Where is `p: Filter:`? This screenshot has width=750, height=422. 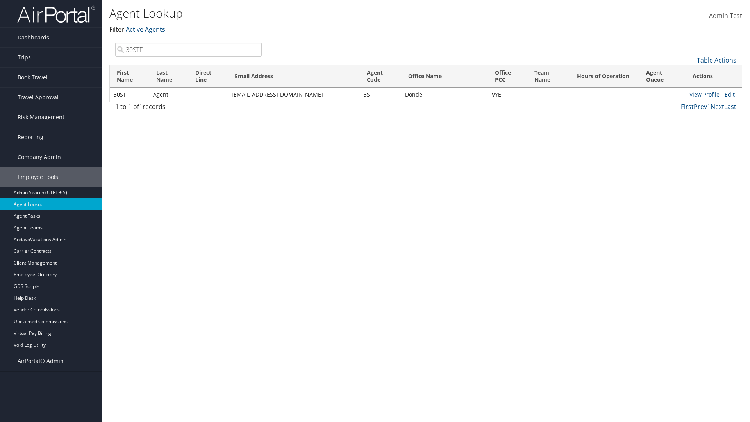
p: Filter: is located at coordinates (320, 30).